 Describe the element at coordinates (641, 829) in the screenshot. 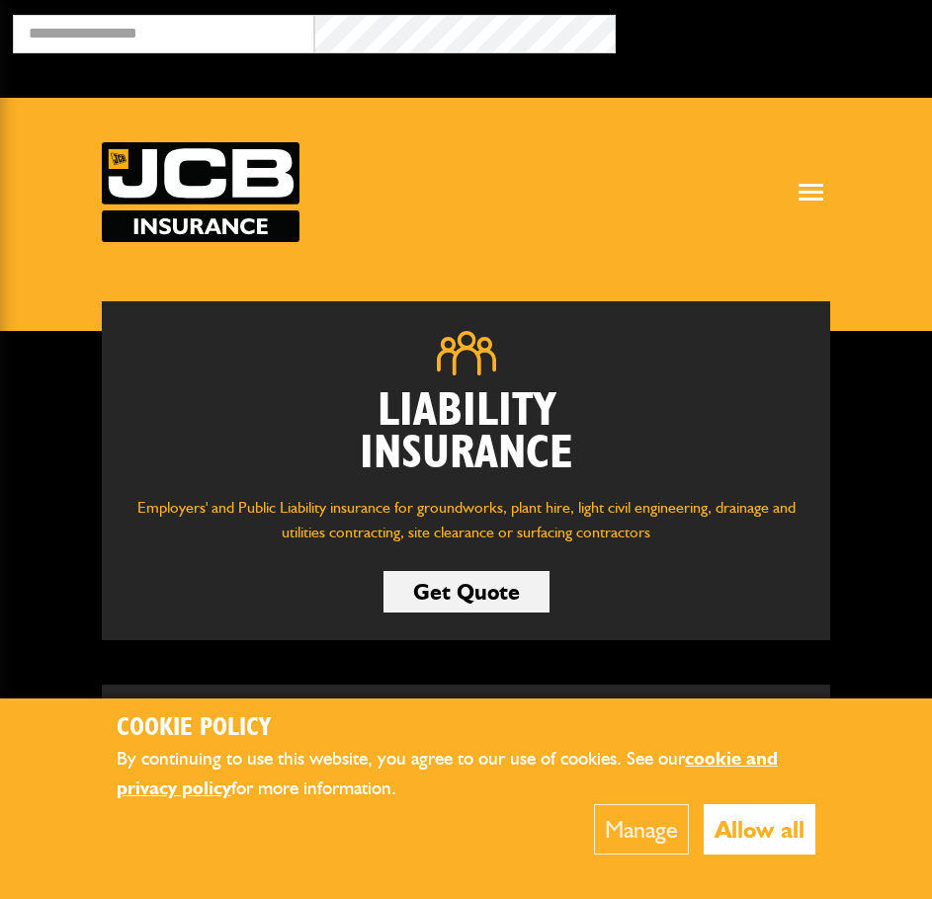

I see `button: Manage` at that location.